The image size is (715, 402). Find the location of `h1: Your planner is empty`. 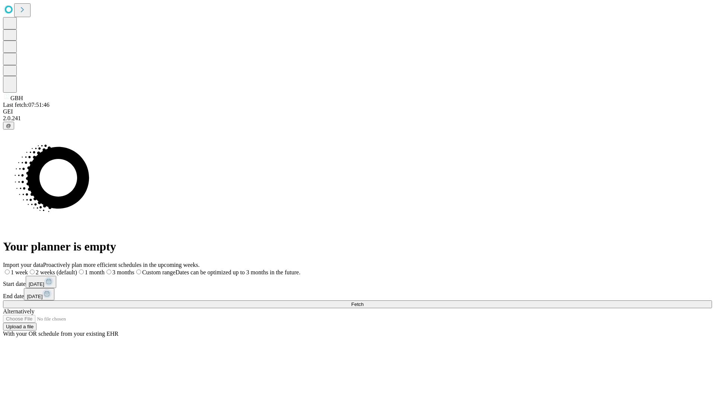

h1: Your planner is empty is located at coordinates (357, 246).